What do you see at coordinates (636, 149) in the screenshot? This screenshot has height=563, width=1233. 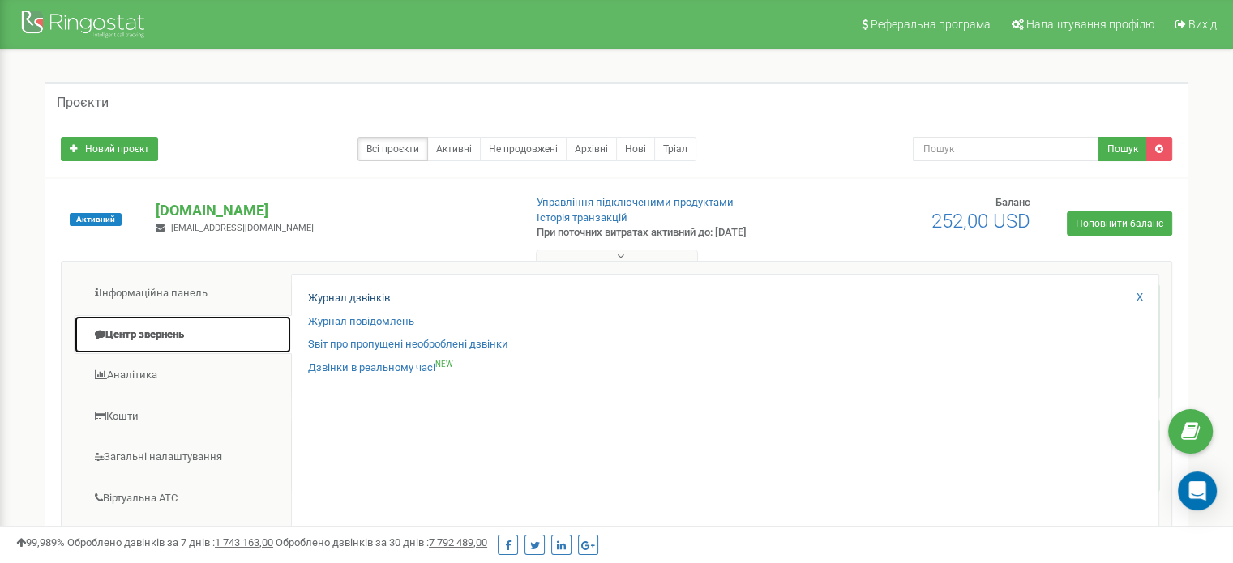 I see `a: Нові` at bounding box center [636, 149].